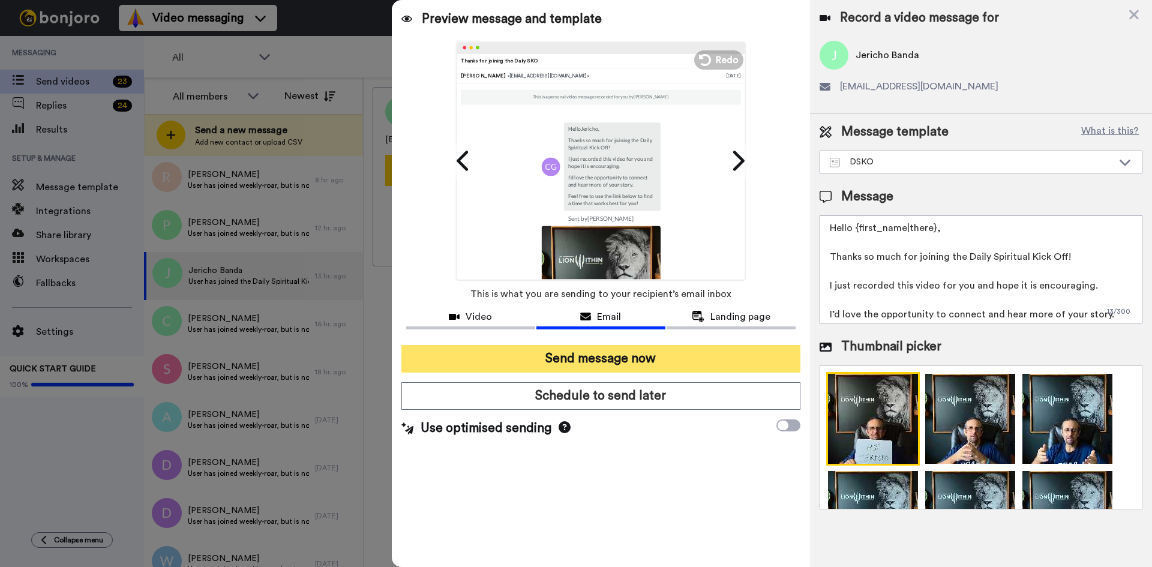 The image size is (1152, 567). I want to click on button: Schedule to send later, so click(600, 396).